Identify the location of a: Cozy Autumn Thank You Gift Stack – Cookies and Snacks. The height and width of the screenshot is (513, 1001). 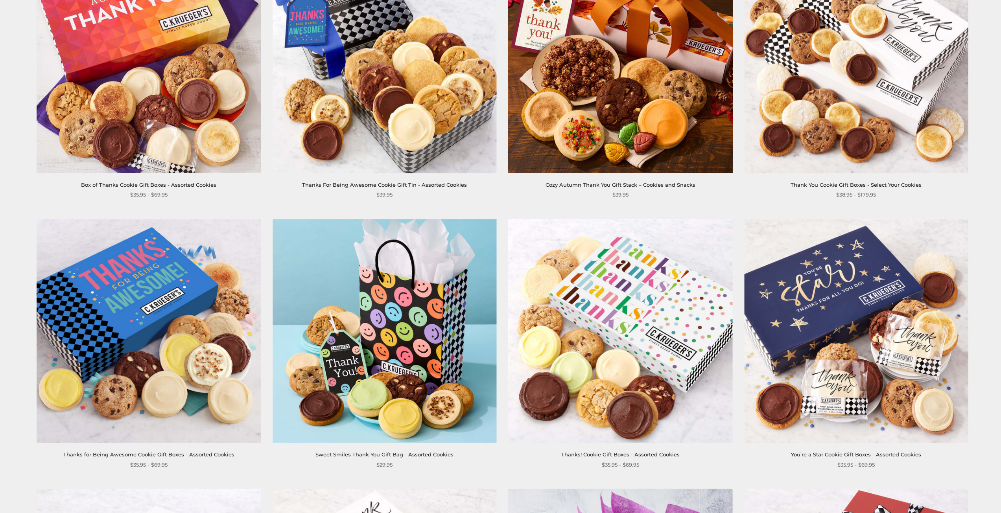
(620, 185).